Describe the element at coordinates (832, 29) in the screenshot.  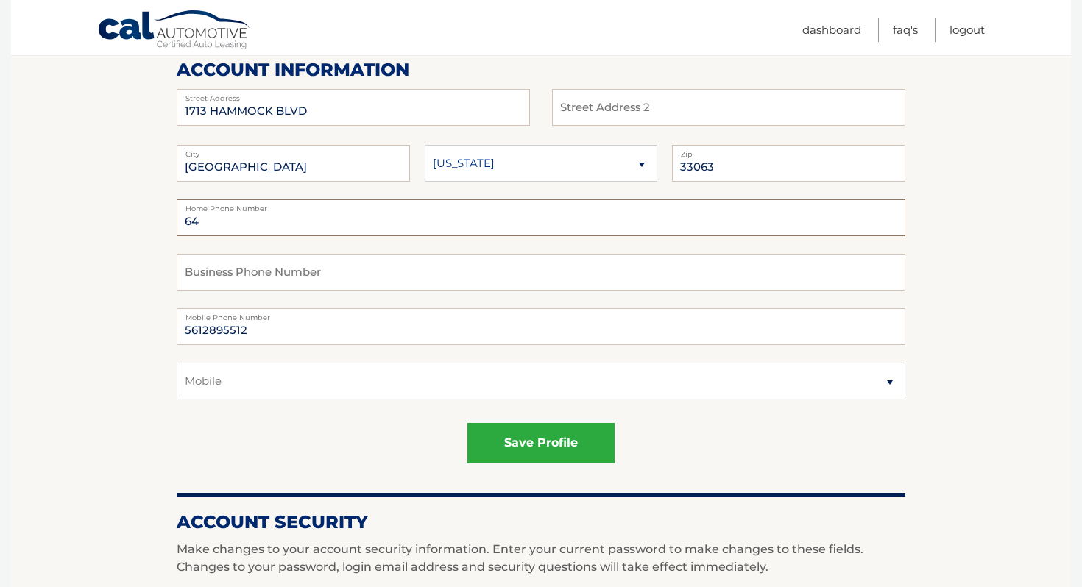
I see `a: Dashboard` at that location.